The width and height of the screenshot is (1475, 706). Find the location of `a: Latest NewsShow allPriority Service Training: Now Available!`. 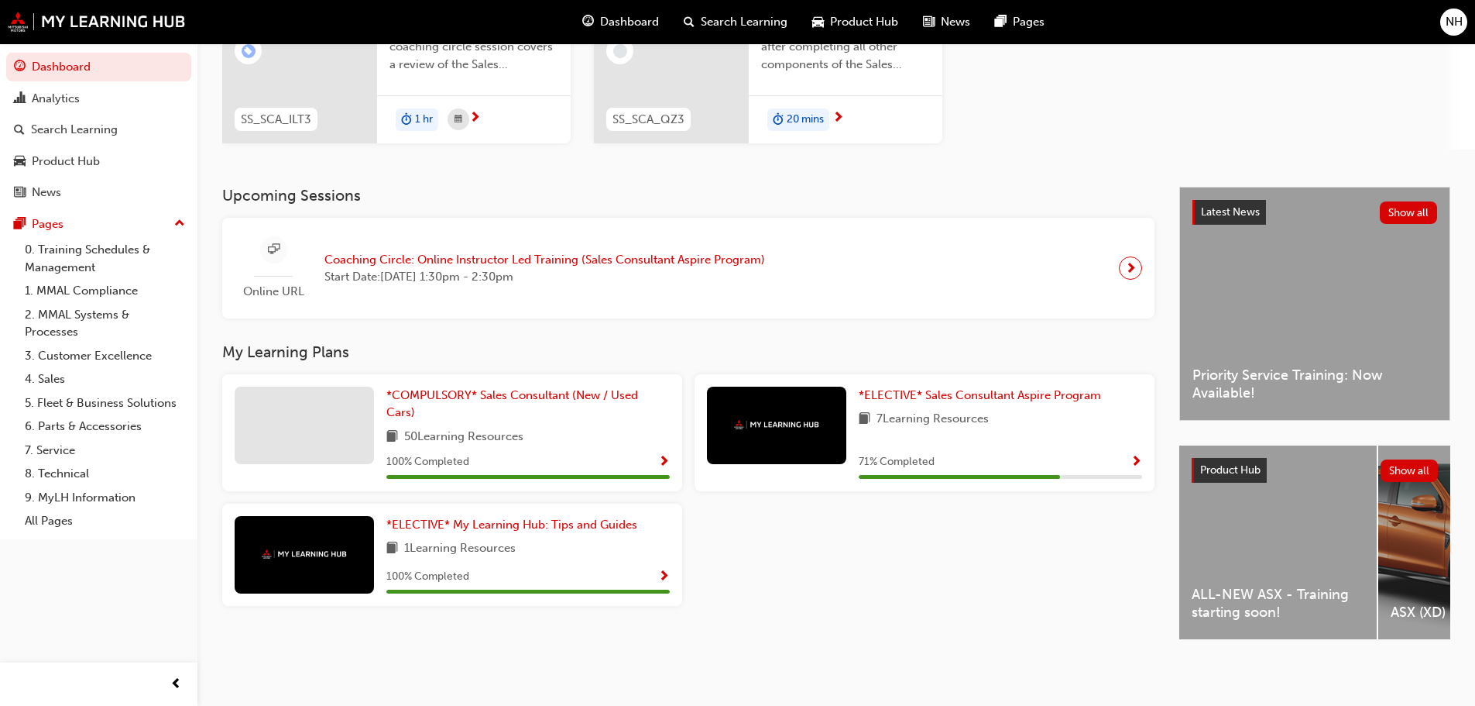

a: Latest NewsShow allPriority Service Training: Now Available! is located at coordinates (1315, 304).